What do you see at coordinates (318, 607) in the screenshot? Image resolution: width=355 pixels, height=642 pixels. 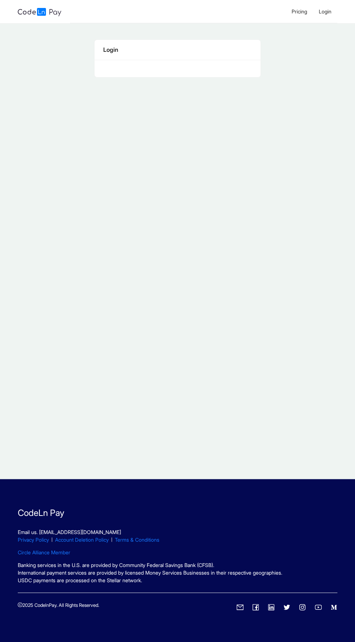 I see `a: youtube` at bounding box center [318, 607].